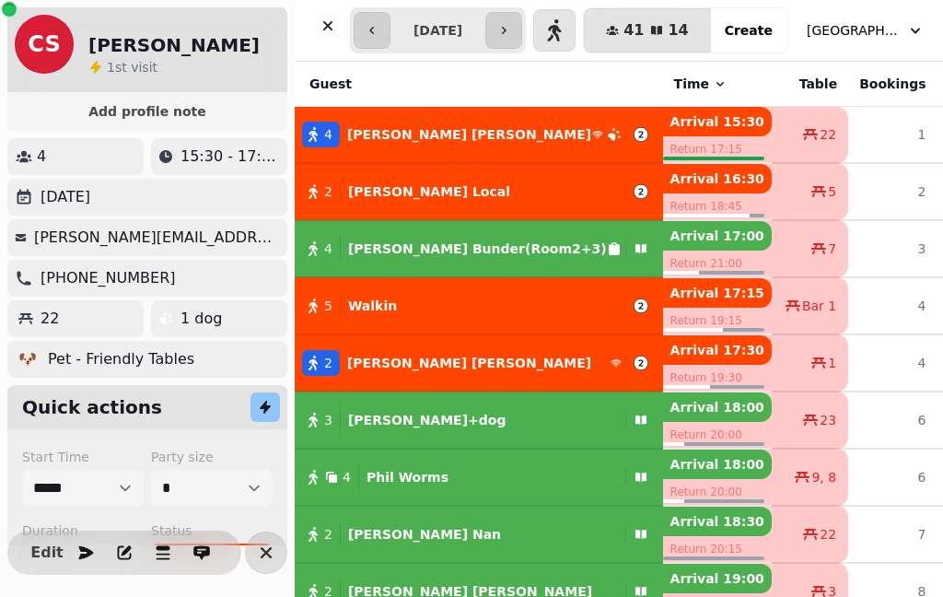  Describe the element at coordinates (647, 30) in the screenshot. I see `button: 4114` at that location.